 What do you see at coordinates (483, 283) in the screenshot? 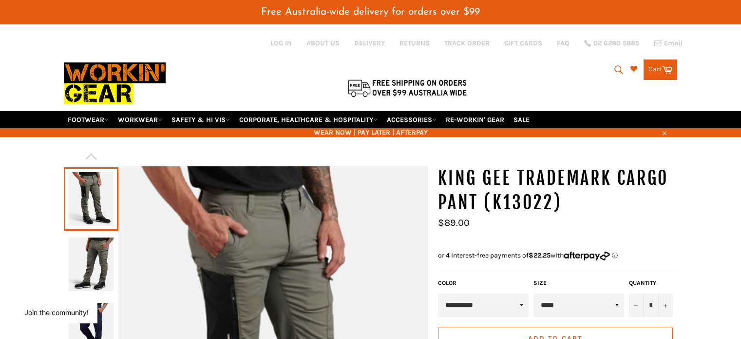
I see `label: Color` at bounding box center [483, 283].